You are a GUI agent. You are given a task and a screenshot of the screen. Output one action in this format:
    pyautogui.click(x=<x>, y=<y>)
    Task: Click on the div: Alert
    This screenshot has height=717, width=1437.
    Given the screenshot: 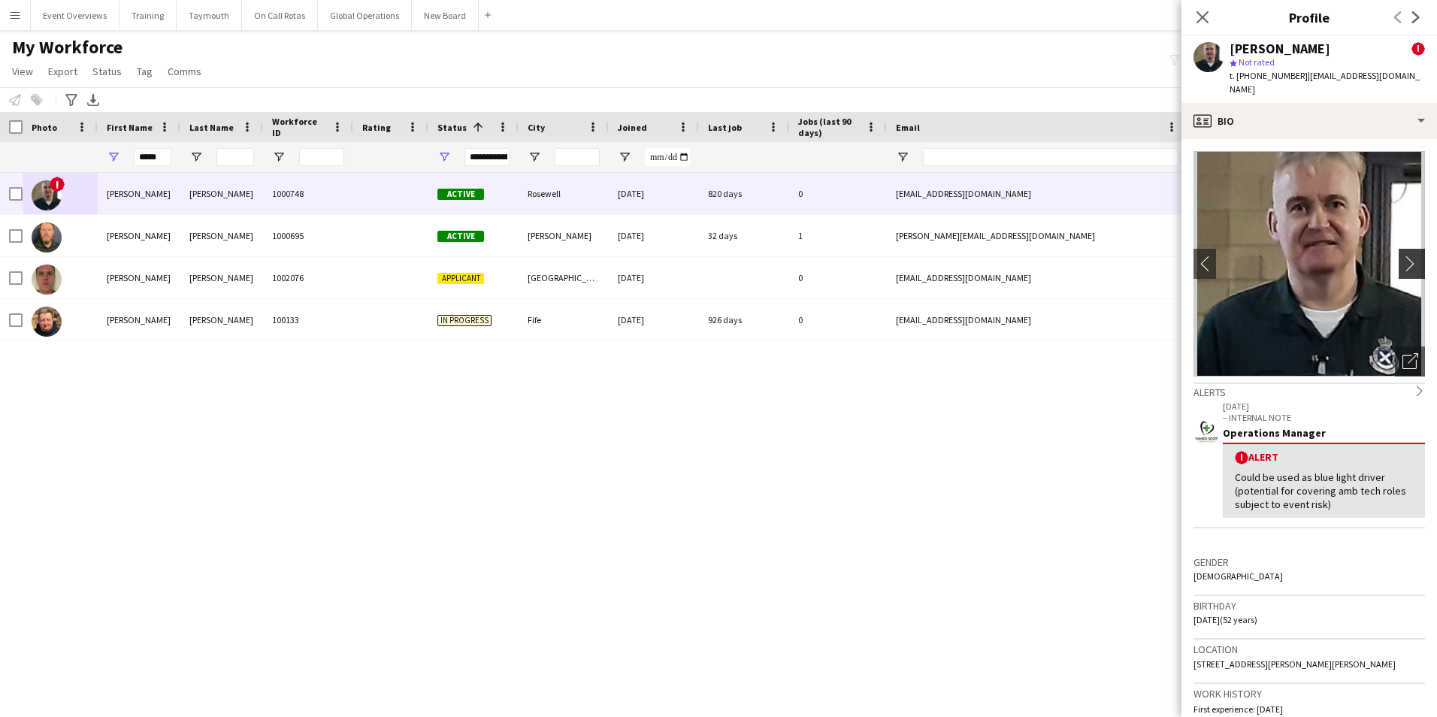 What is the action you would take?
    pyautogui.click(x=1324, y=457)
    